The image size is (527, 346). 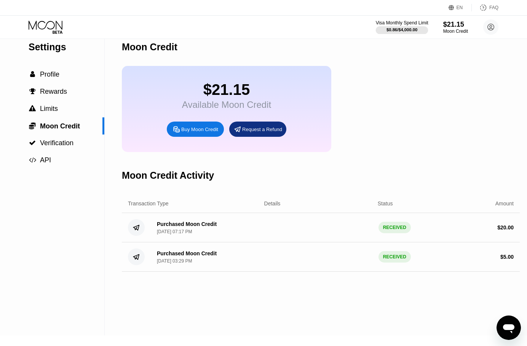 I want to click on div: Transaction Type, so click(x=148, y=203).